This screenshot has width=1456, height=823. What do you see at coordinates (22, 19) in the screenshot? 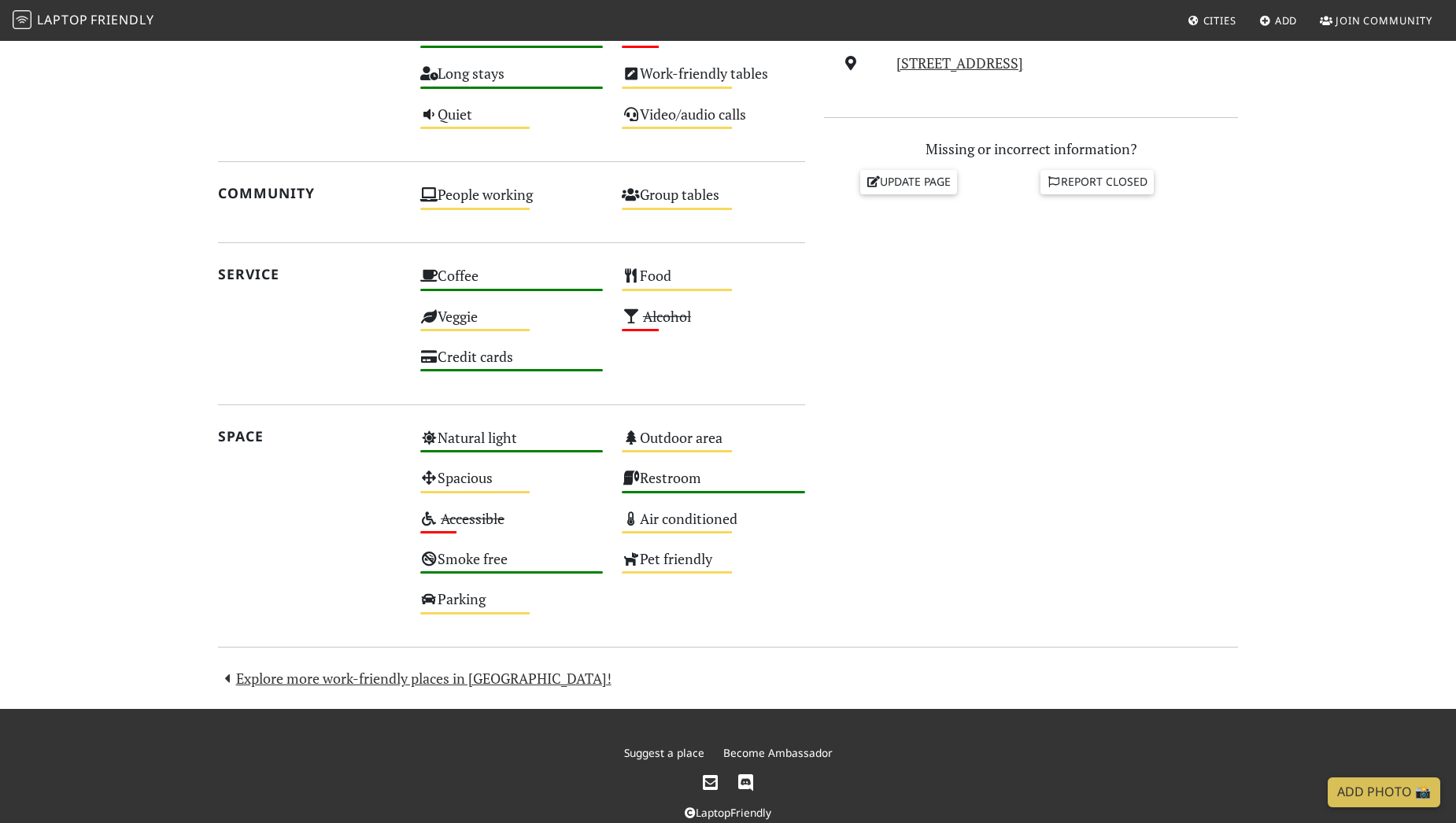
I see `img: LaptopFriendly` at bounding box center [22, 19].